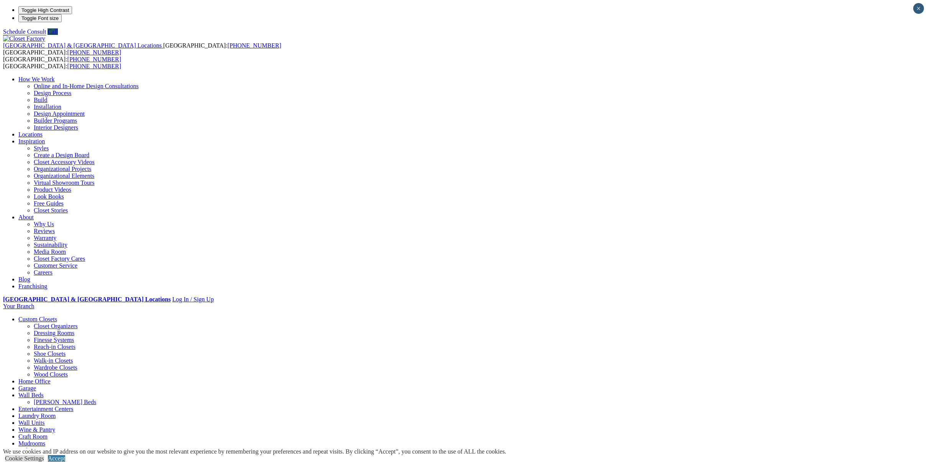 The height and width of the screenshot is (462, 927). I want to click on a: Wall Units, so click(31, 422).